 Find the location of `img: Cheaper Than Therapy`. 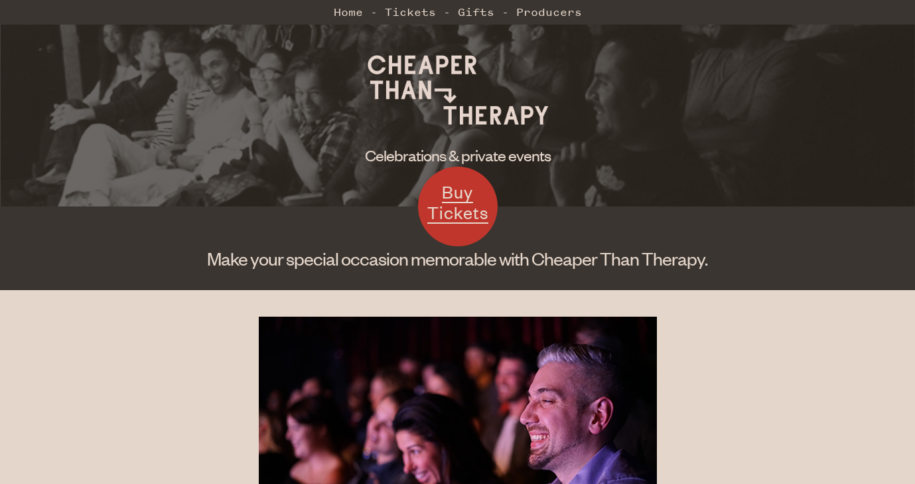

img: Cheaper Than Therapy is located at coordinates (458, 90).